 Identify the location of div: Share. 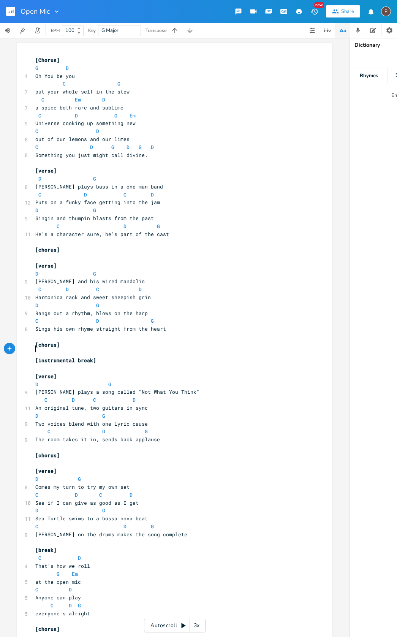
(348, 11).